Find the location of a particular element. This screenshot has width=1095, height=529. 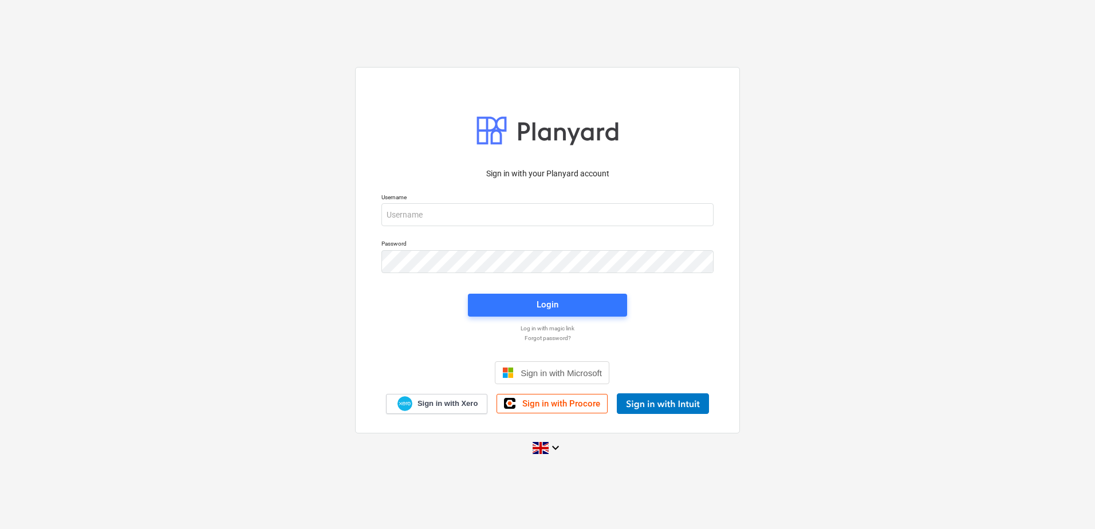

img: Microsoft logo is located at coordinates (508, 373).